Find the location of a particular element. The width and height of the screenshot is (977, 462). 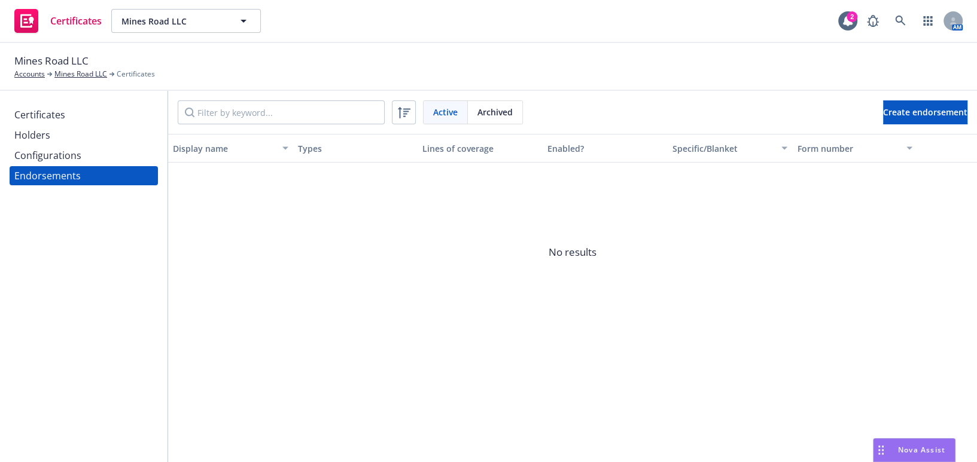

a: Configurations is located at coordinates (84, 155).